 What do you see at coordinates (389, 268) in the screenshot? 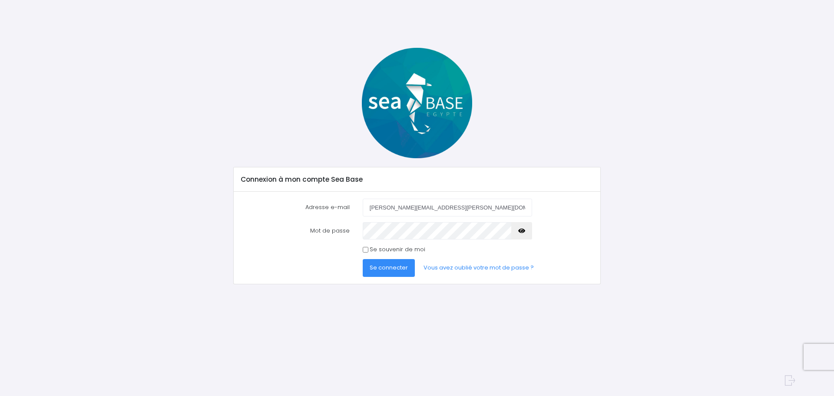
I see `button: Se connecter` at bounding box center [389, 268].